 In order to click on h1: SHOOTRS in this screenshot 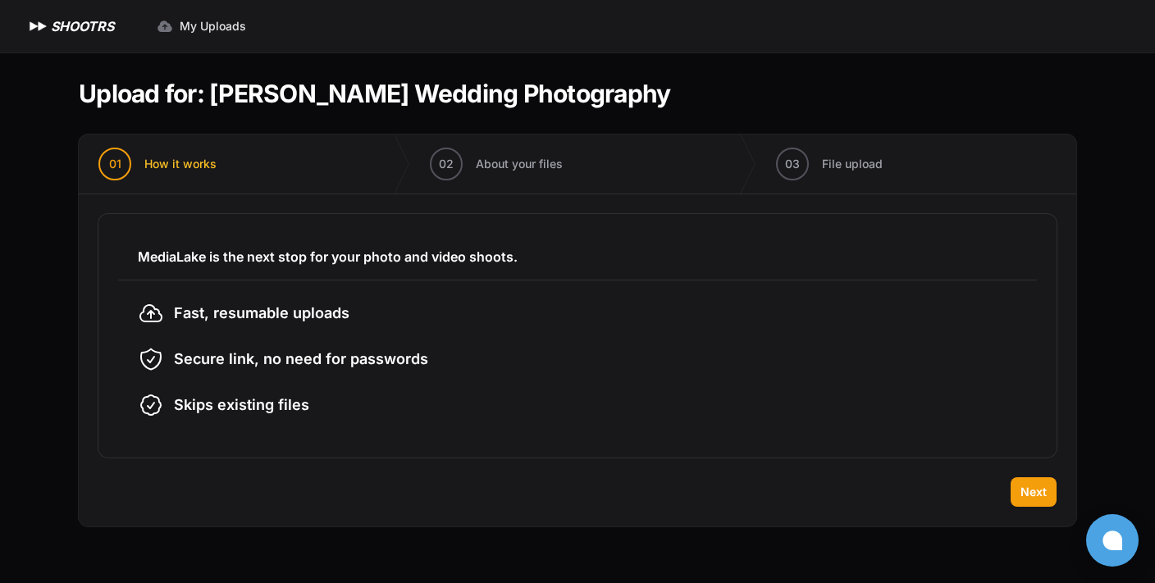, I will do `click(82, 26)`.